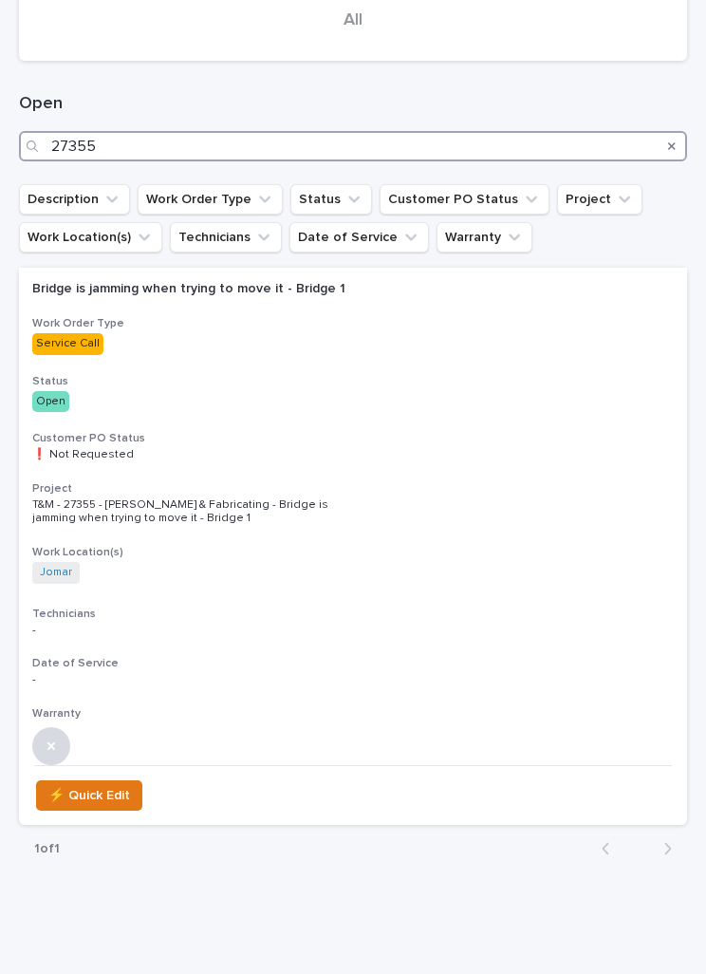  I want to click on h3: Work Location(s), so click(353, 553).